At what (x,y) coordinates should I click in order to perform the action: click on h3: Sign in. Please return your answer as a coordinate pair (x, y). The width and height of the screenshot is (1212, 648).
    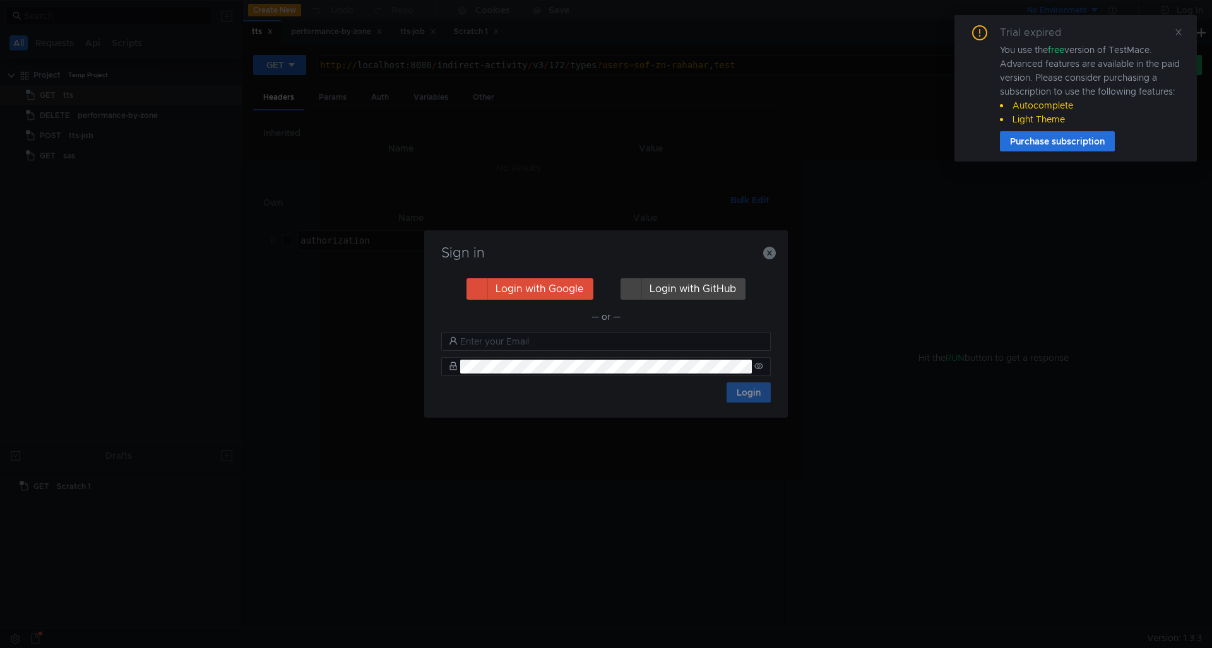
    Looking at the image, I should click on (606, 253).